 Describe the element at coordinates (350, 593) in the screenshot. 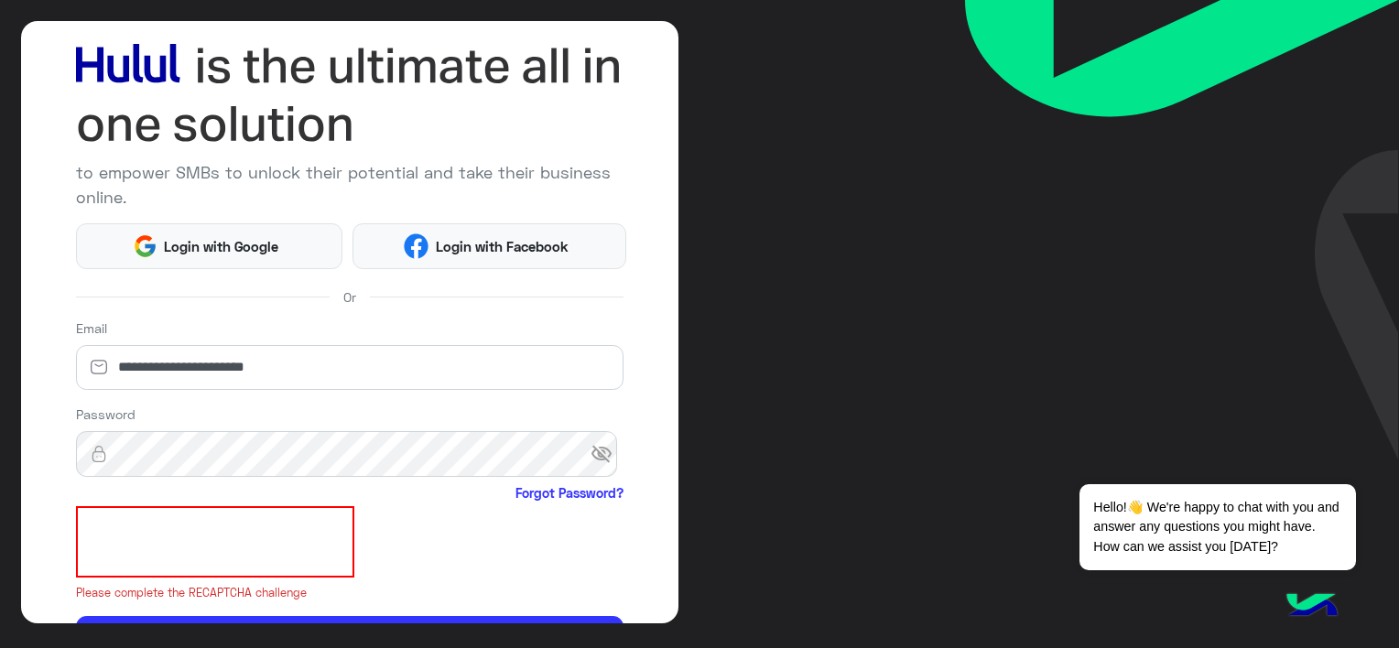

I see `small: Please complete the RECAPTCHA challenge` at that location.